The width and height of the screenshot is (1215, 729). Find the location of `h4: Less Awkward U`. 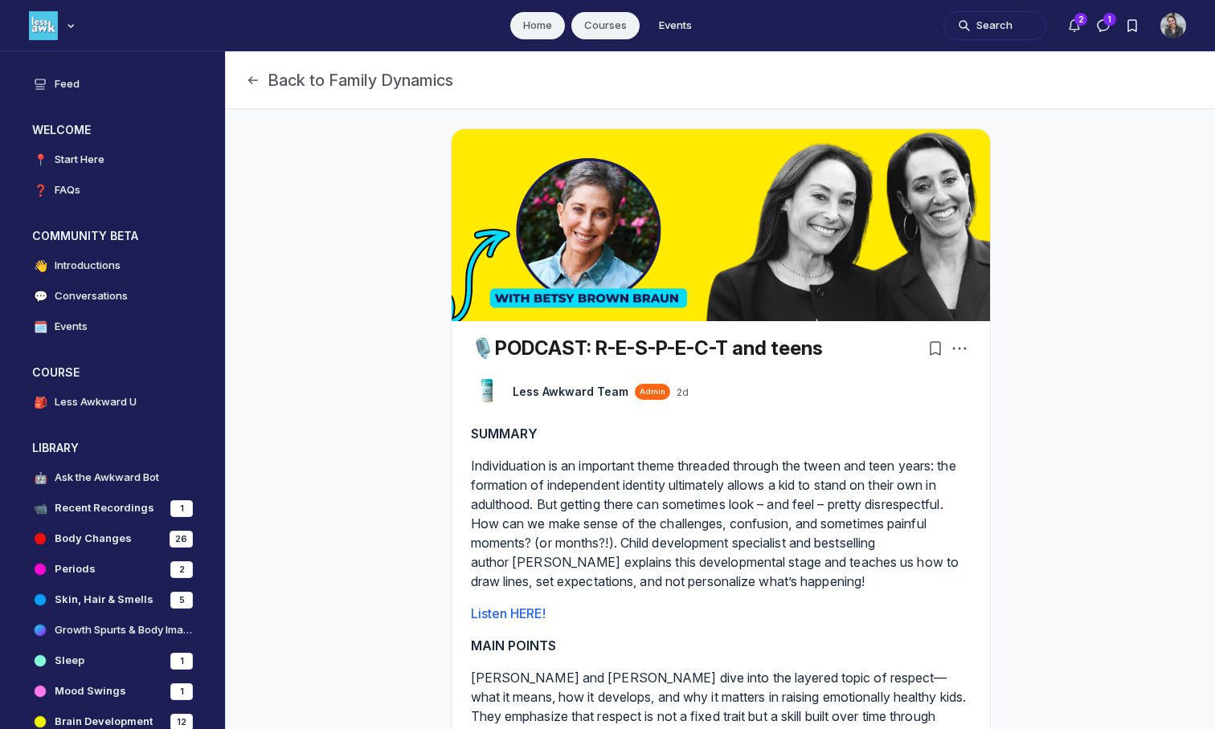

h4: Less Awkward U is located at coordinates (96, 403).